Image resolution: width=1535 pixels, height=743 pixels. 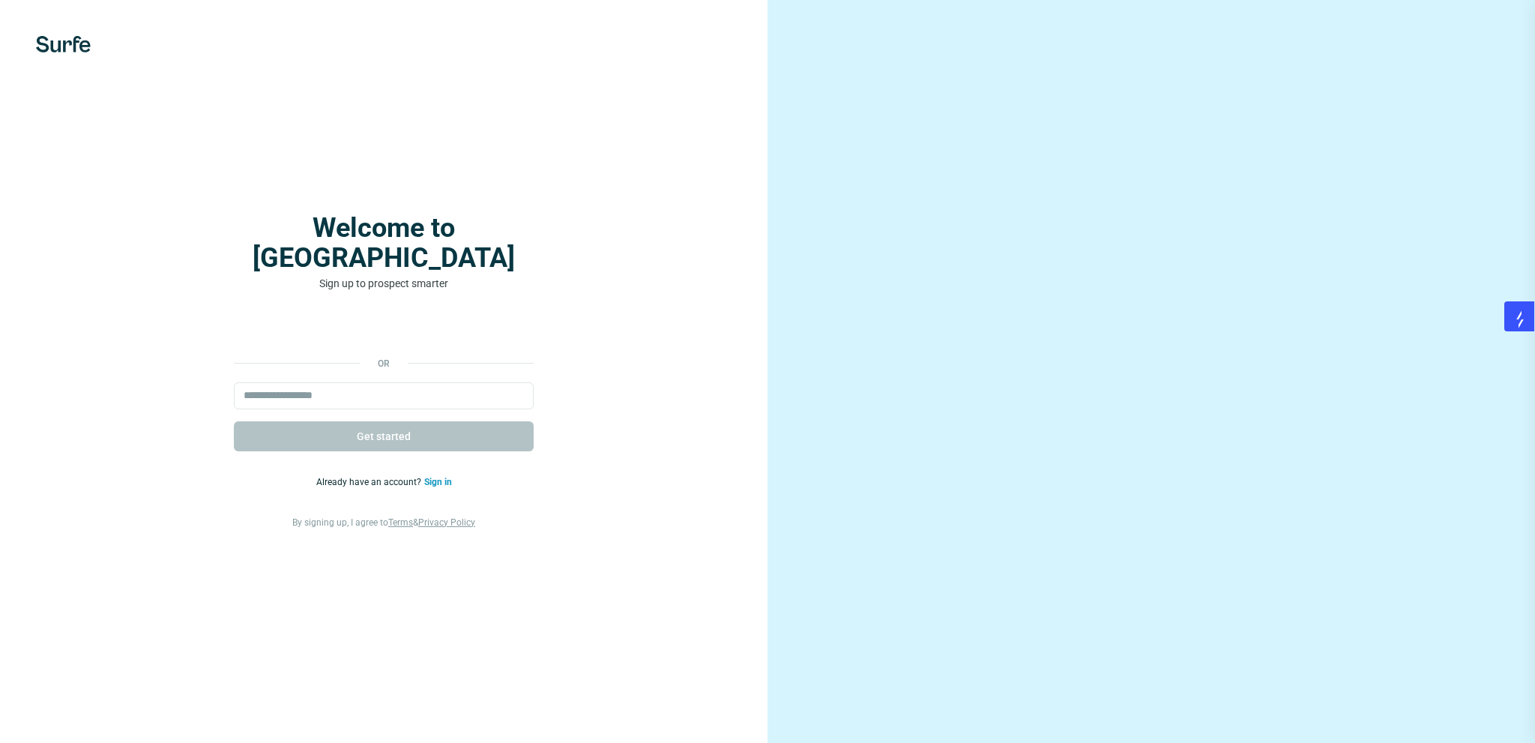 What do you see at coordinates (370, 482) in the screenshot?
I see `span: Already have an account?` at bounding box center [370, 482].